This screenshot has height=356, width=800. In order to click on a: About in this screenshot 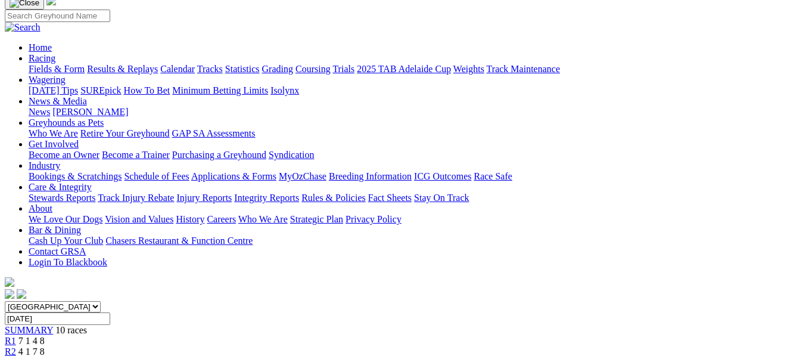, I will do `click(41, 208)`.